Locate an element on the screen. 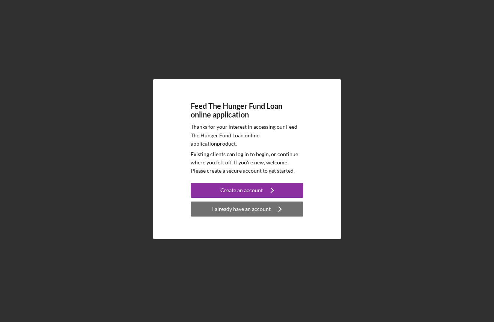 The width and height of the screenshot is (494, 322). p: Thanks for your interest in accessing our Feed The Hunger Fund Loan online application product. is located at coordinates (247, 135).